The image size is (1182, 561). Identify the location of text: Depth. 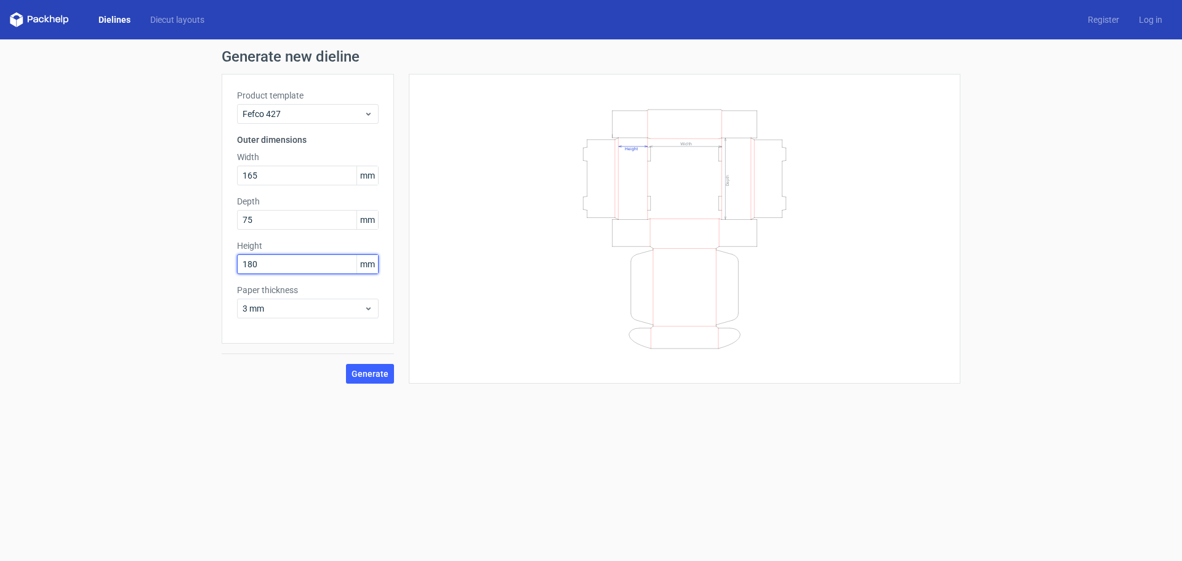
(728, 180).